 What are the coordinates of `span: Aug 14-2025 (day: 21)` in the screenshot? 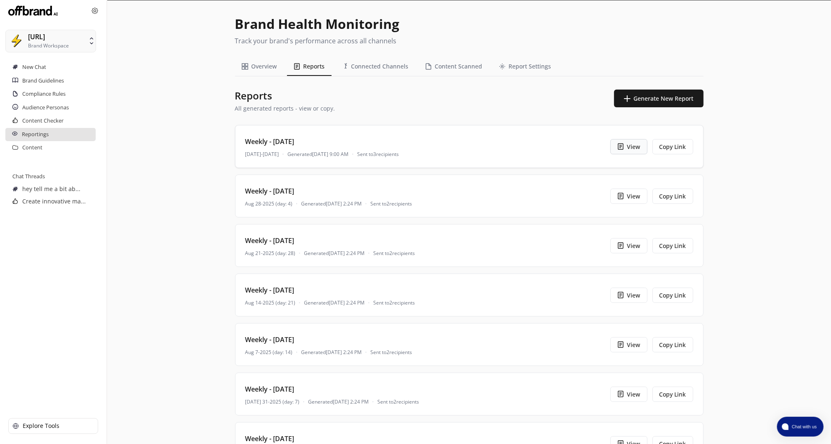 It's located at (271, 303).